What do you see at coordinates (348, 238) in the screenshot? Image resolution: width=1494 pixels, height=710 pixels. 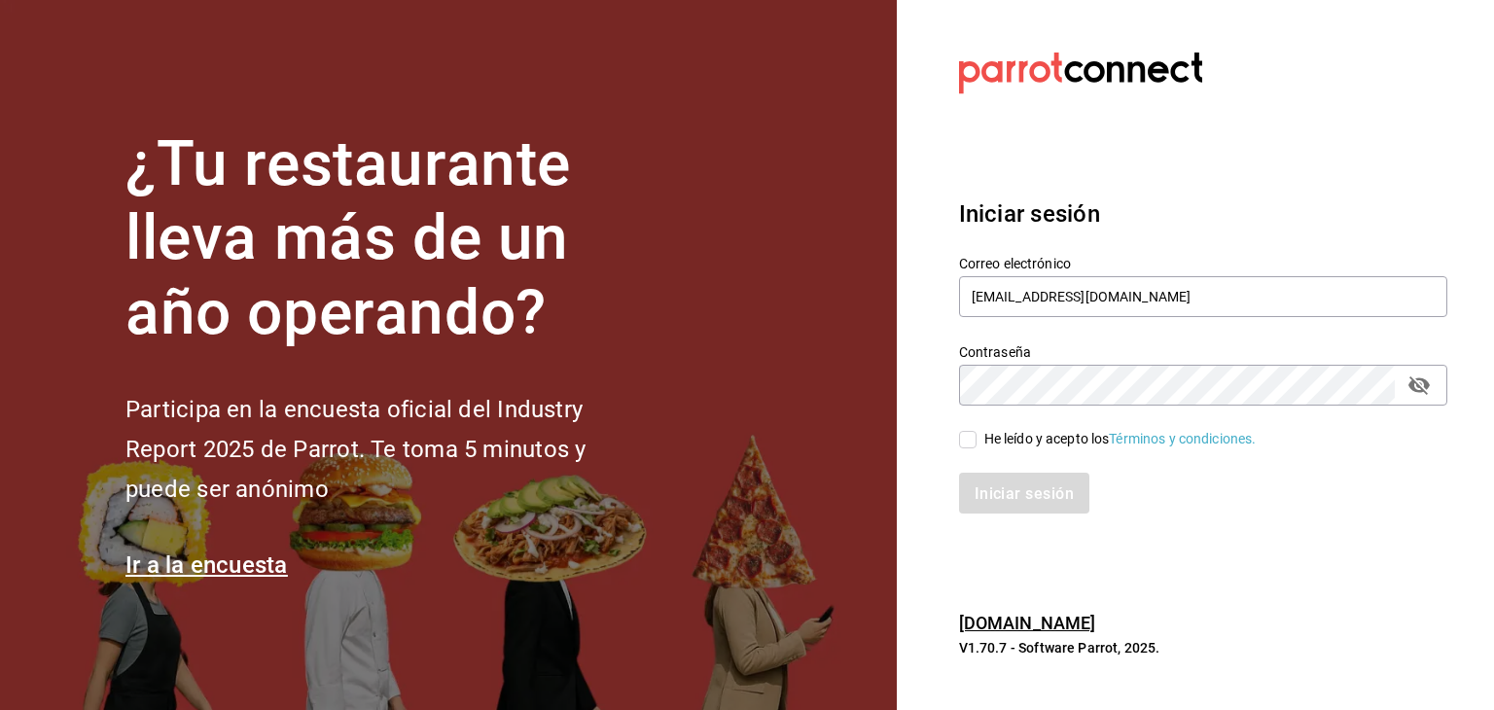 I see `font: ¿Tu restaurante lleva más de un año operando?` at bounding box center [348, 238].